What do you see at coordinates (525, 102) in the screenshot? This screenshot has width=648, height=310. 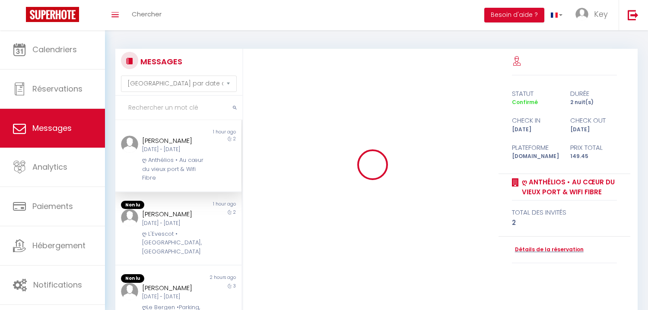 I see `span: Confirmé` at bounding box center [525, 102].